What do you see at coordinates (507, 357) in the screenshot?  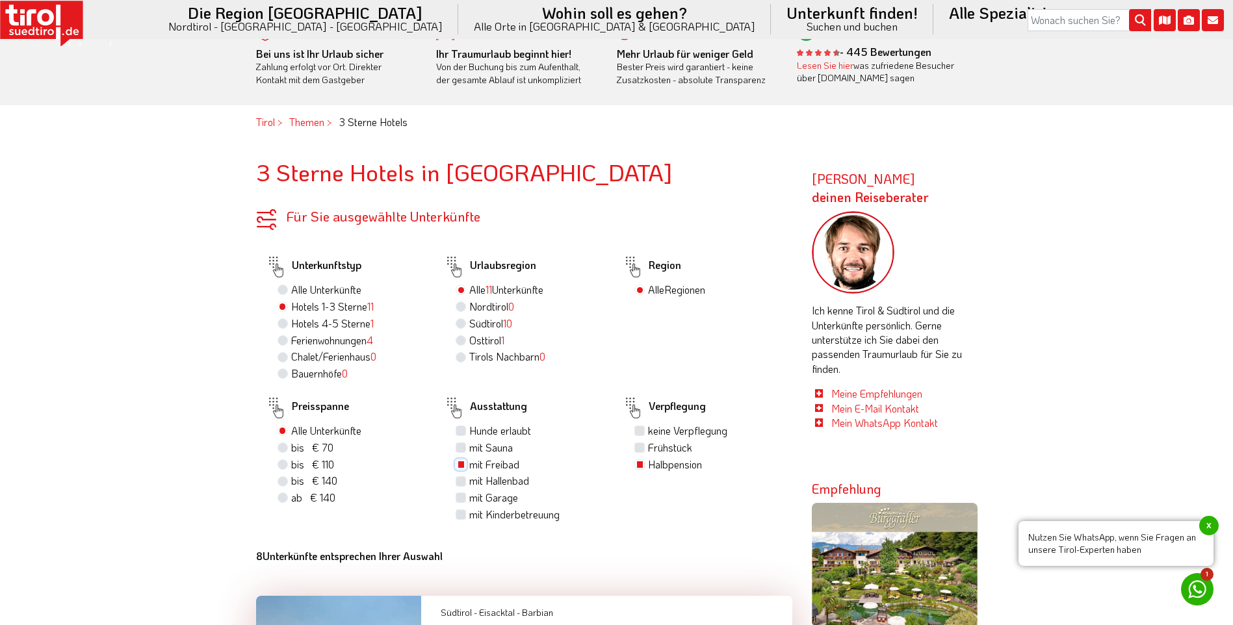 I see `label: Tirols Nachbarn` at bounding box center [507, 357].